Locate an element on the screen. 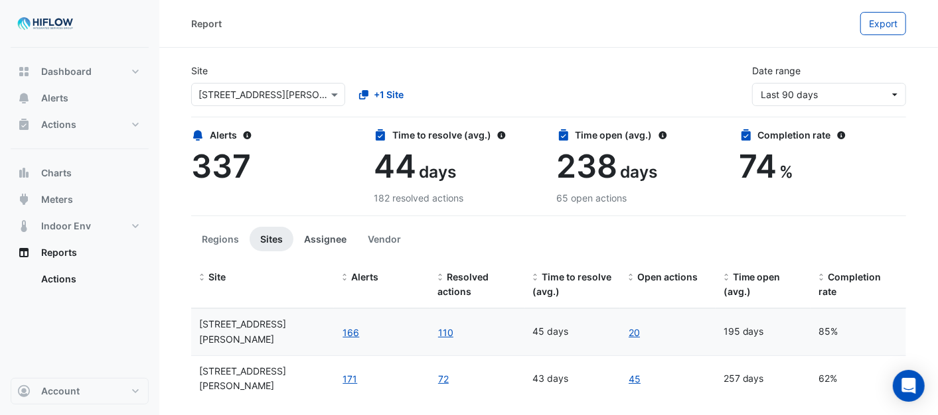 This screenshot has width=938, height=415. button: Dashboard is located at coordinates (80, 72).